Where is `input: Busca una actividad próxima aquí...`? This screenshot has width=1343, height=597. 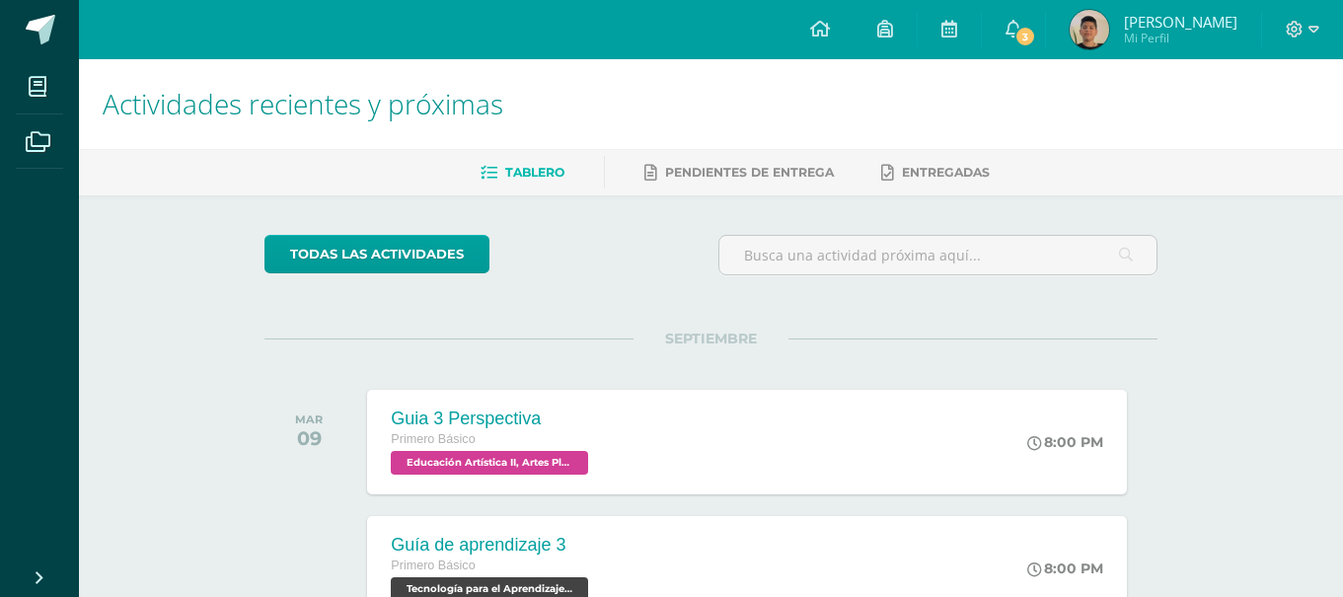
input: Busca una actividad próxima aquí... is located at coordinates (938, 255).